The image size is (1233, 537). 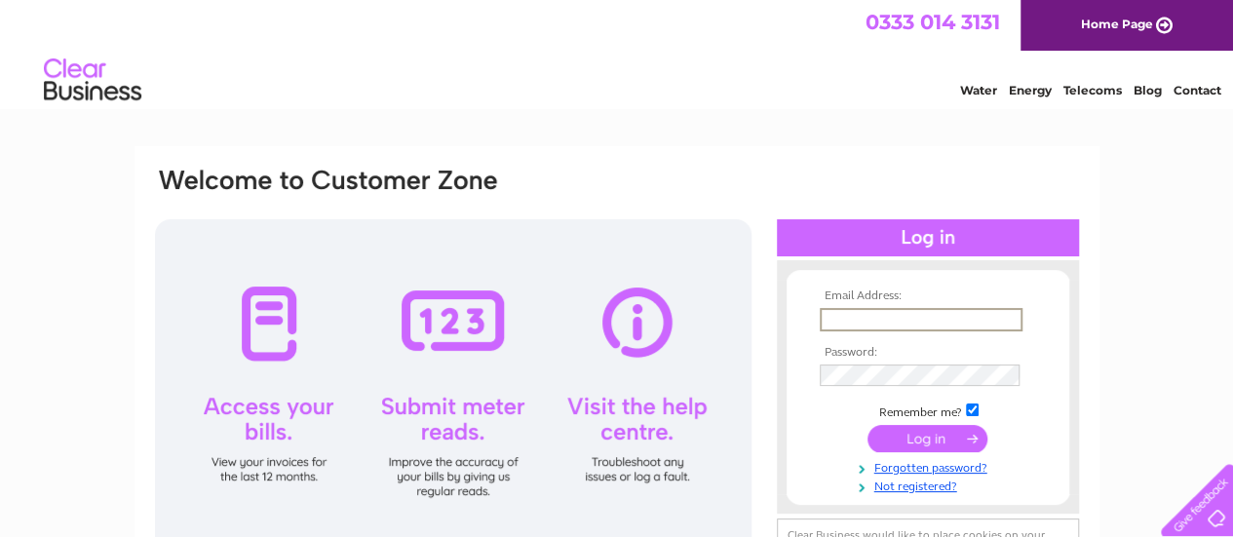 I want to click on a: Telecoms, so click(x=1093, y=90).